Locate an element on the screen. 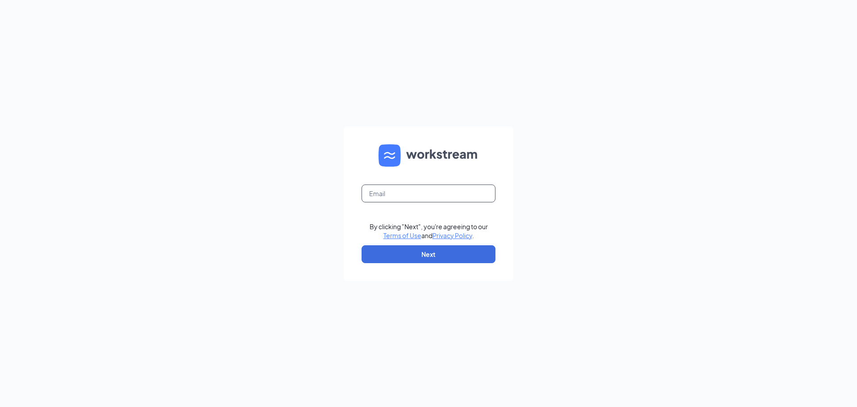  div: By clicking "Next", you're agreeing to our and . is located at coordinates (429, 231).